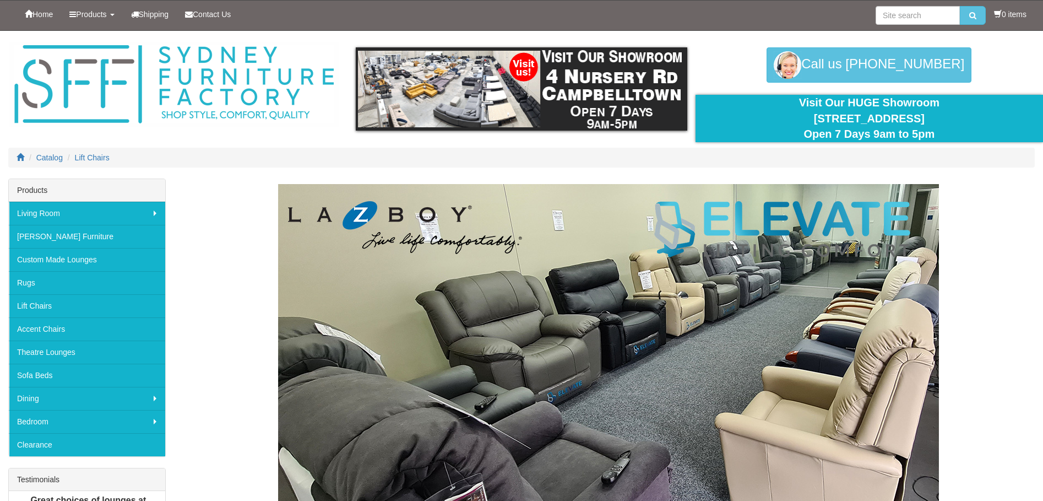 This screenshot has width=1043, height=501. Describe the element at coordinates (154, 14) in the screenshot. I see `span: Shipping` at that location.